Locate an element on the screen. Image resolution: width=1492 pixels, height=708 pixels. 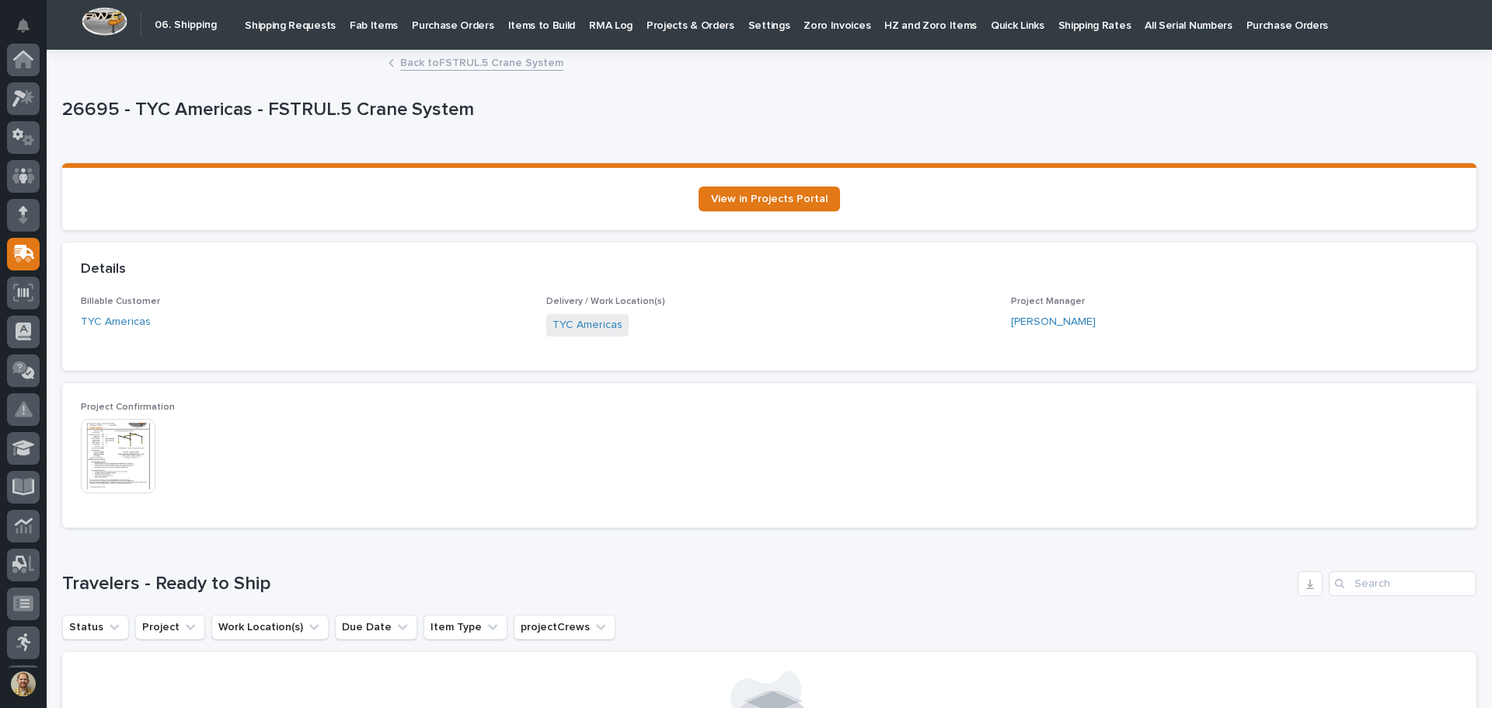
span: Project Manager is located at coordinates (1048, 302).